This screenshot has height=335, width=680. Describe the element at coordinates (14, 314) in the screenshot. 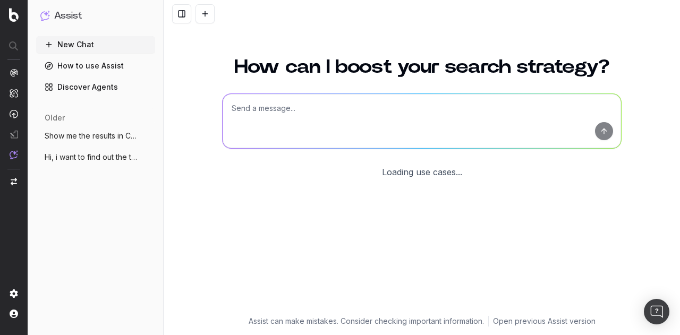

I see `img: My account` at that location.